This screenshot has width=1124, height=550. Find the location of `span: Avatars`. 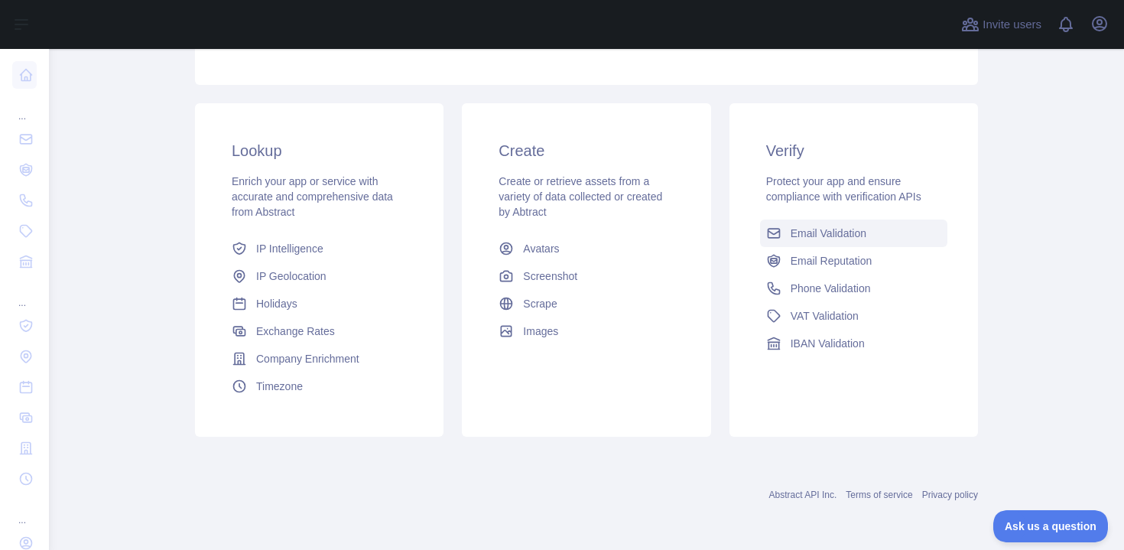

span: Avatars is located at coordinates (541, 249).